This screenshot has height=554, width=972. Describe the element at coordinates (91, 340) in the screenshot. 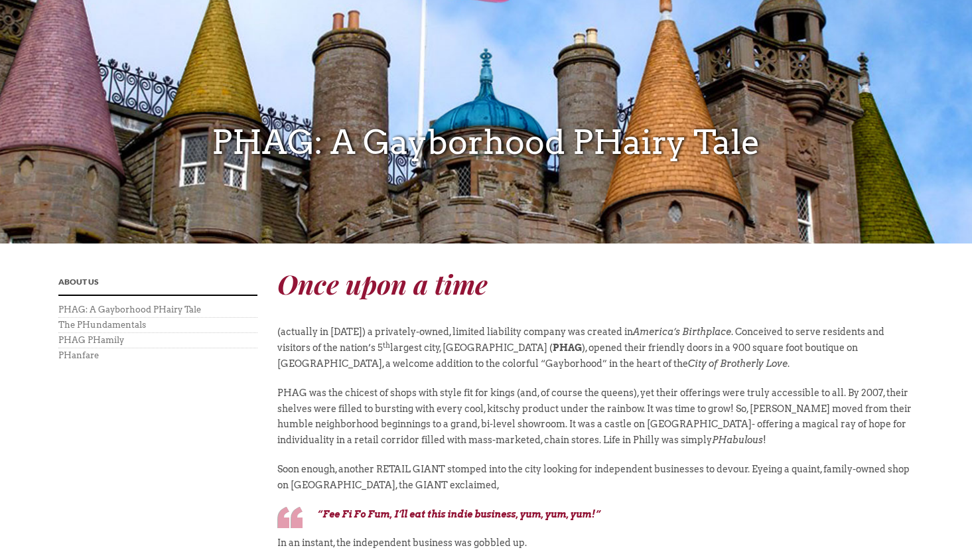

I see `a: PHAG PHamily` at that location.